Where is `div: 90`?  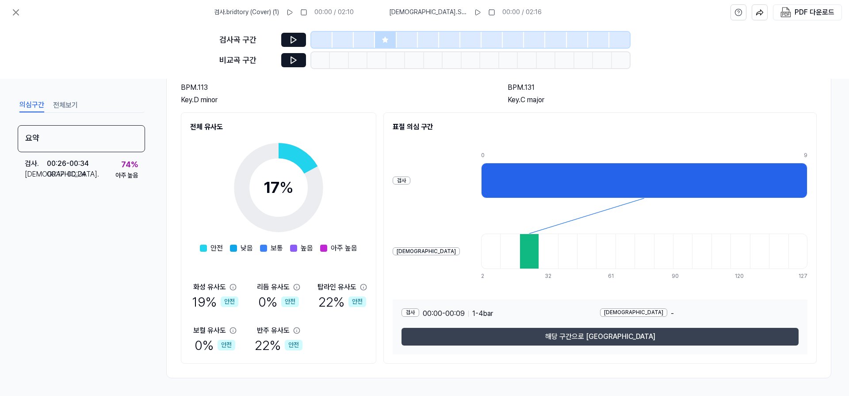 div: 90 is located at coordinates (681, 276).